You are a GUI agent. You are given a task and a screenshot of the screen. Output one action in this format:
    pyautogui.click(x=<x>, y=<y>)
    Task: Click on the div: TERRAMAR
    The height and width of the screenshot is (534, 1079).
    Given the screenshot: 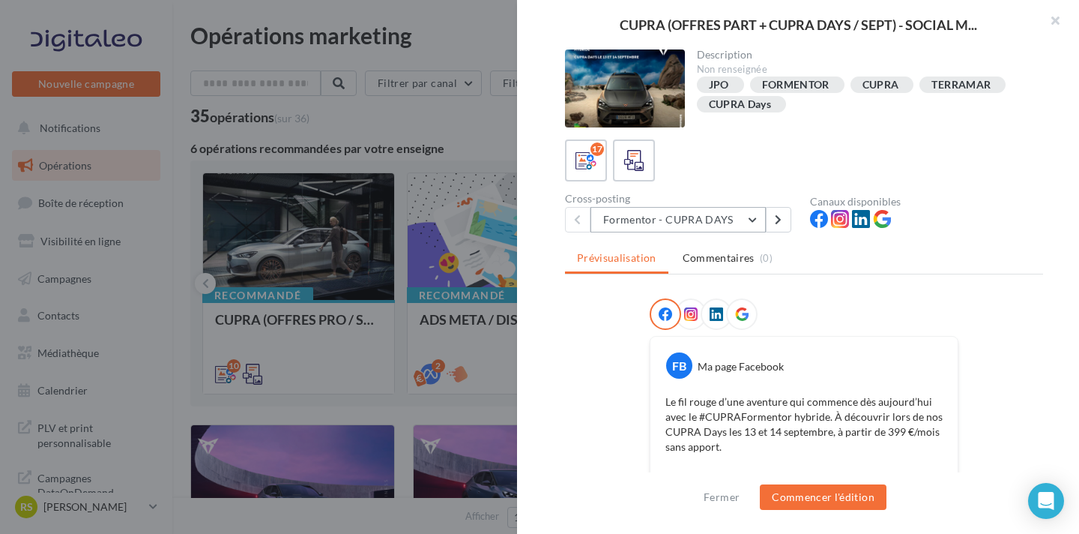 What is the action you would take?
    pyautogui.click(x=961, y=85)
    